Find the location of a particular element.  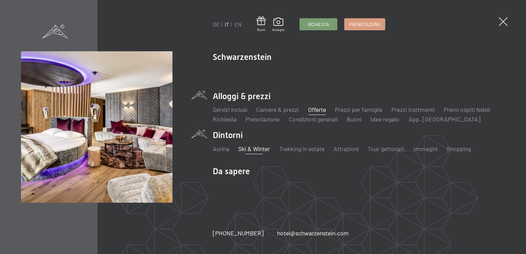

a: Prezzi trattmenti is located at coordinates (412, 109).